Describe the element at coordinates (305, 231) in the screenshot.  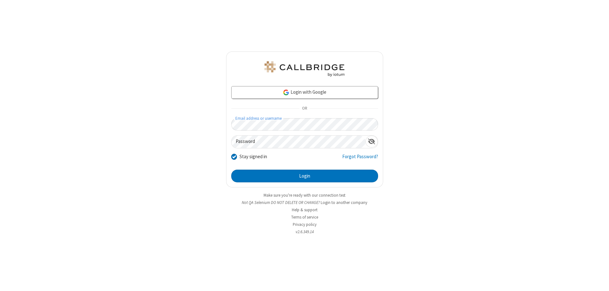
I see `li: v2.6.349.14` at that location.